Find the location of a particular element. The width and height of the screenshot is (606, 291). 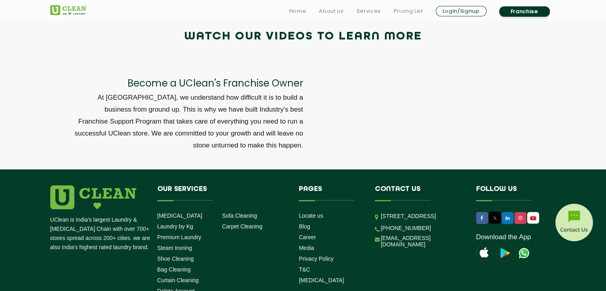

a: Sofa Cleaning is located at coordinates (240, 216).